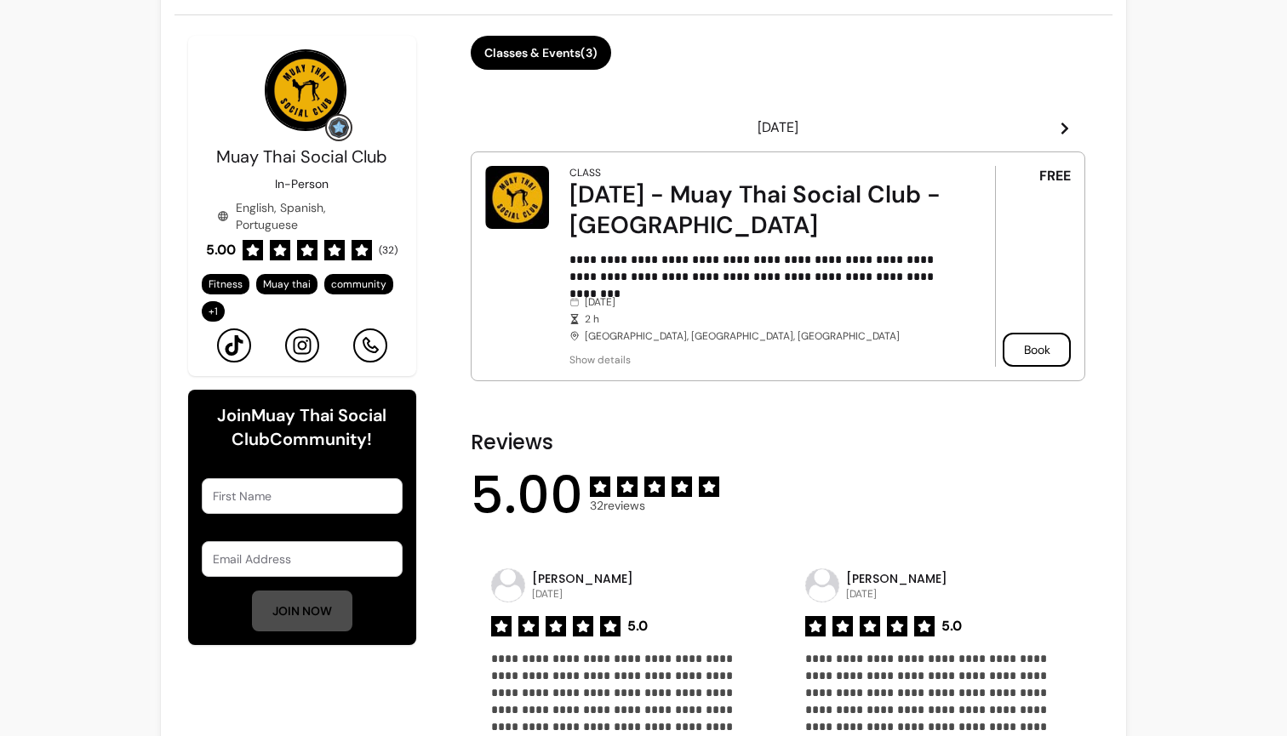  Describe the element at coordinates (226, 284) in the screenshot. I see `span: Fitness` at that location.